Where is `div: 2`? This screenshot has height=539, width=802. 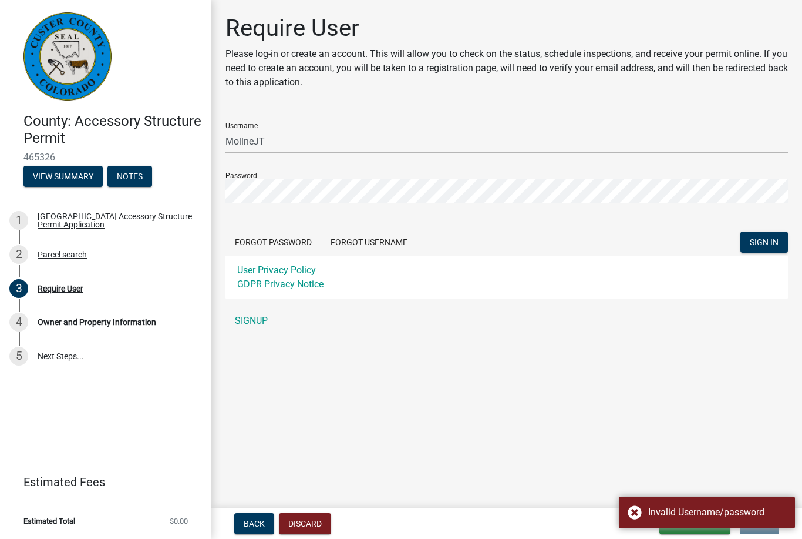
div: 2 is located at coordinates (19, 254).